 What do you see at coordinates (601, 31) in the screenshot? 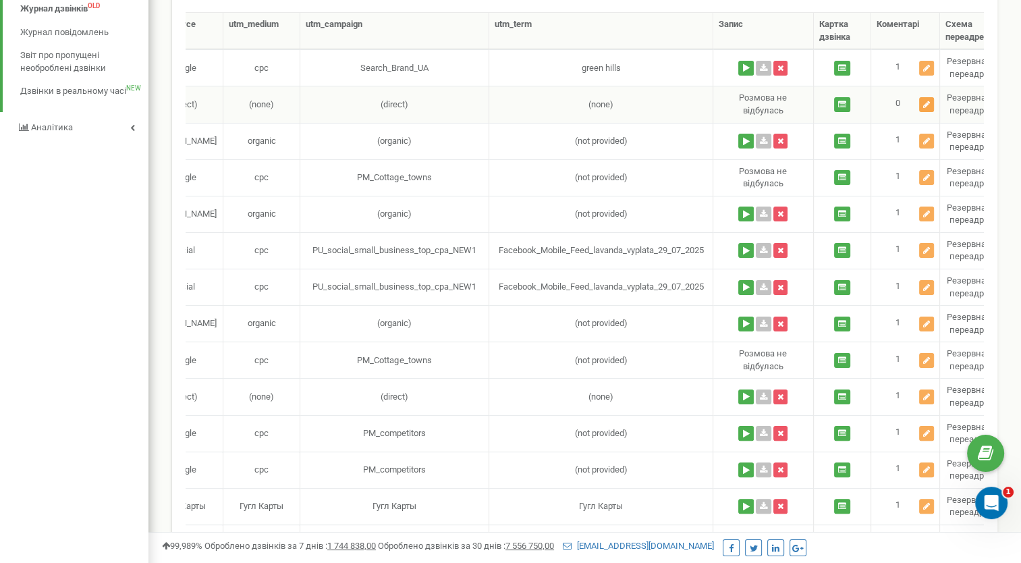
I see `th: utm_tеrm` at bounding box center [601, 31].